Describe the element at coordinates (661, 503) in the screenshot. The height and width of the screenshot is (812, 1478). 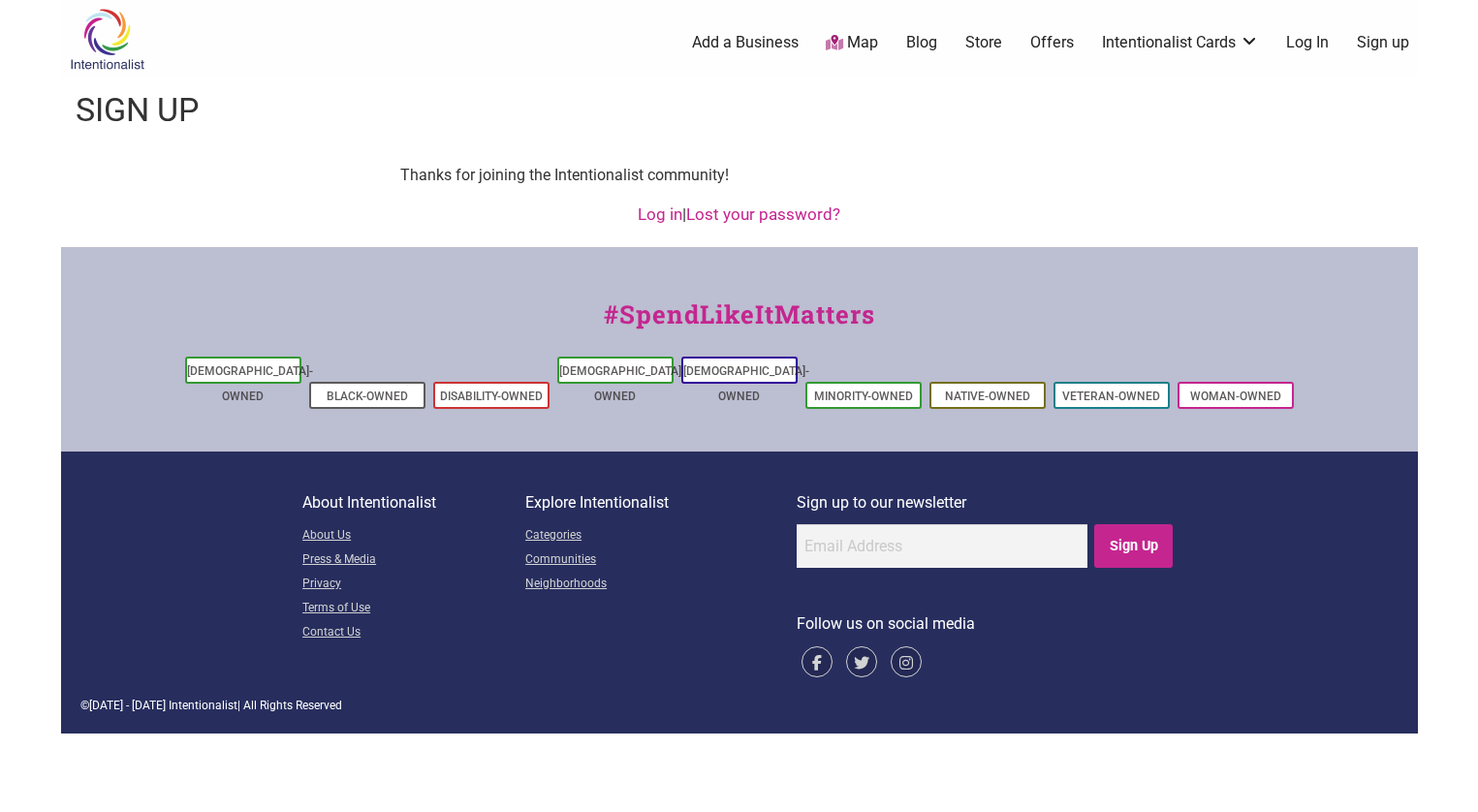
I see `p: Explore Intentionalist` at that location.